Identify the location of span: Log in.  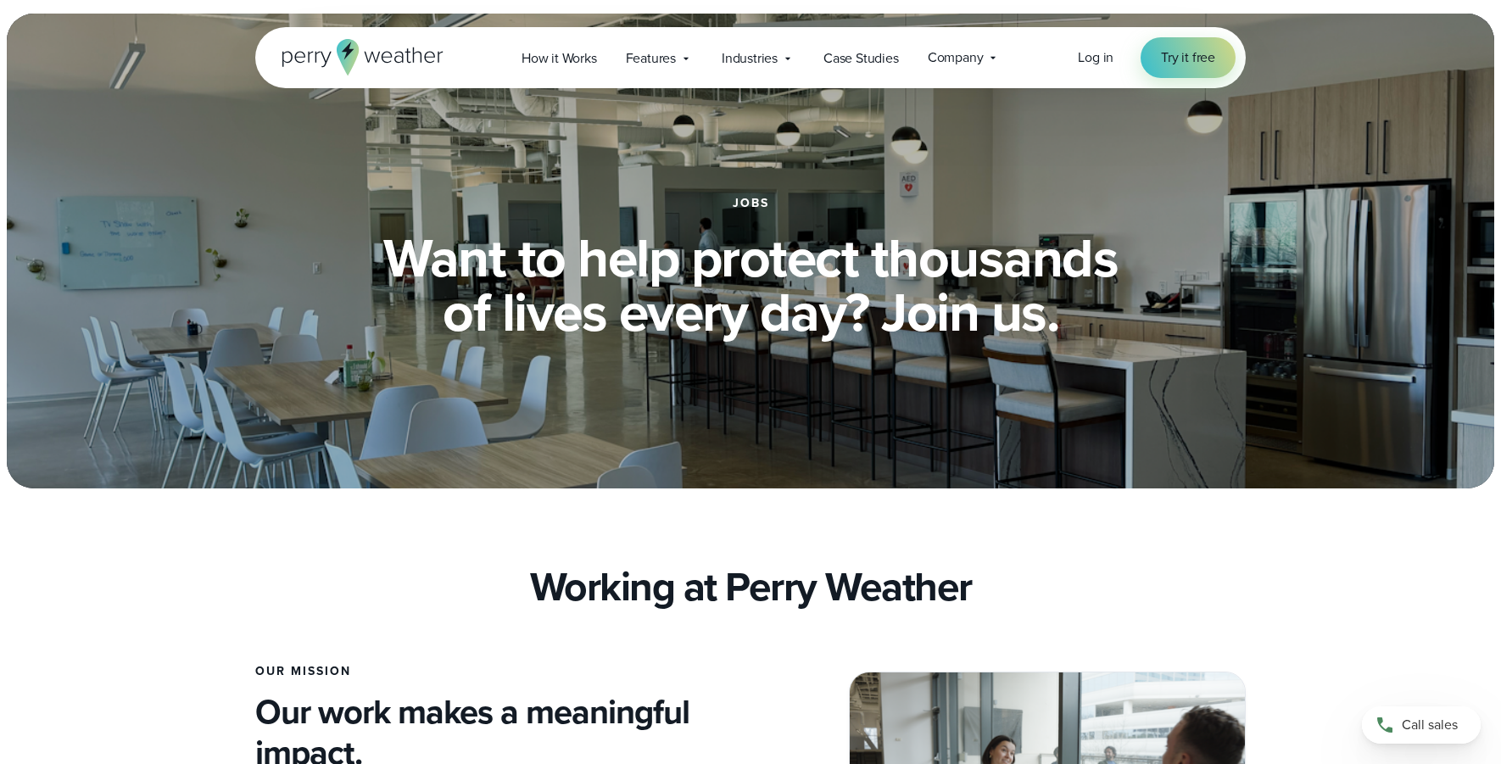
(1096, 57).